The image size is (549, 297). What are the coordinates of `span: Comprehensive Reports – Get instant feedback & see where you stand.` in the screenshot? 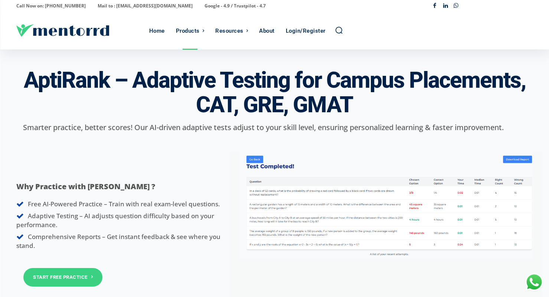 It's located at (118, 240).